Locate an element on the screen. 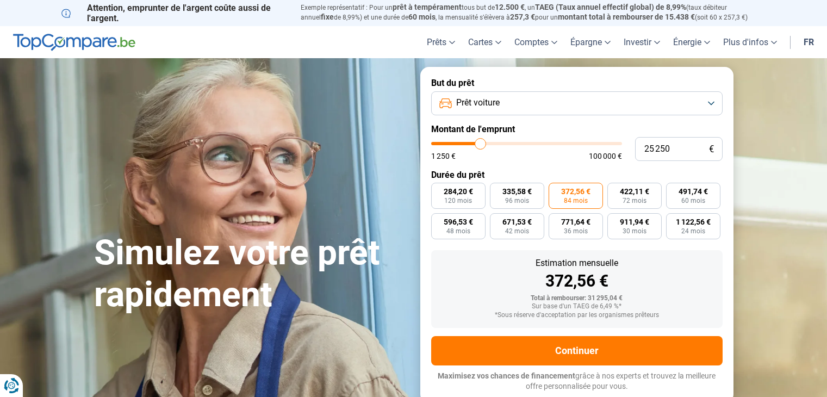 The width and height of the screenshot is (827, 397). span: 30 mois is located at coordinates (634, 231).